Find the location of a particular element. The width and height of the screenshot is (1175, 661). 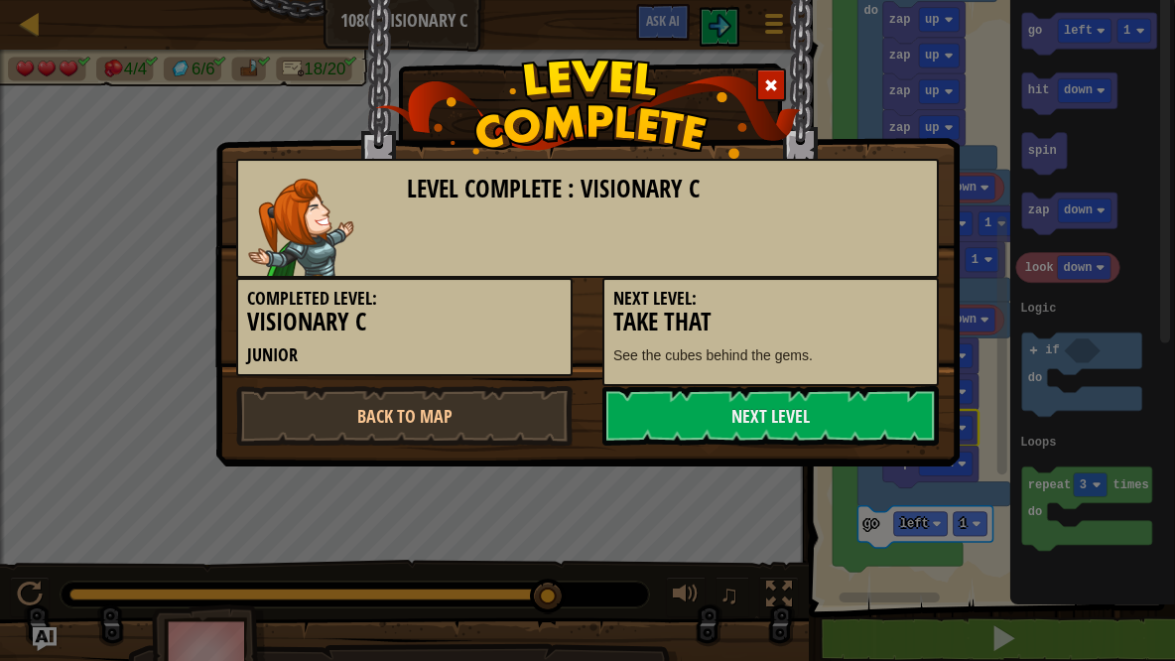

h3: Level Complete : Visionary C is located at coordinates (667, 189).